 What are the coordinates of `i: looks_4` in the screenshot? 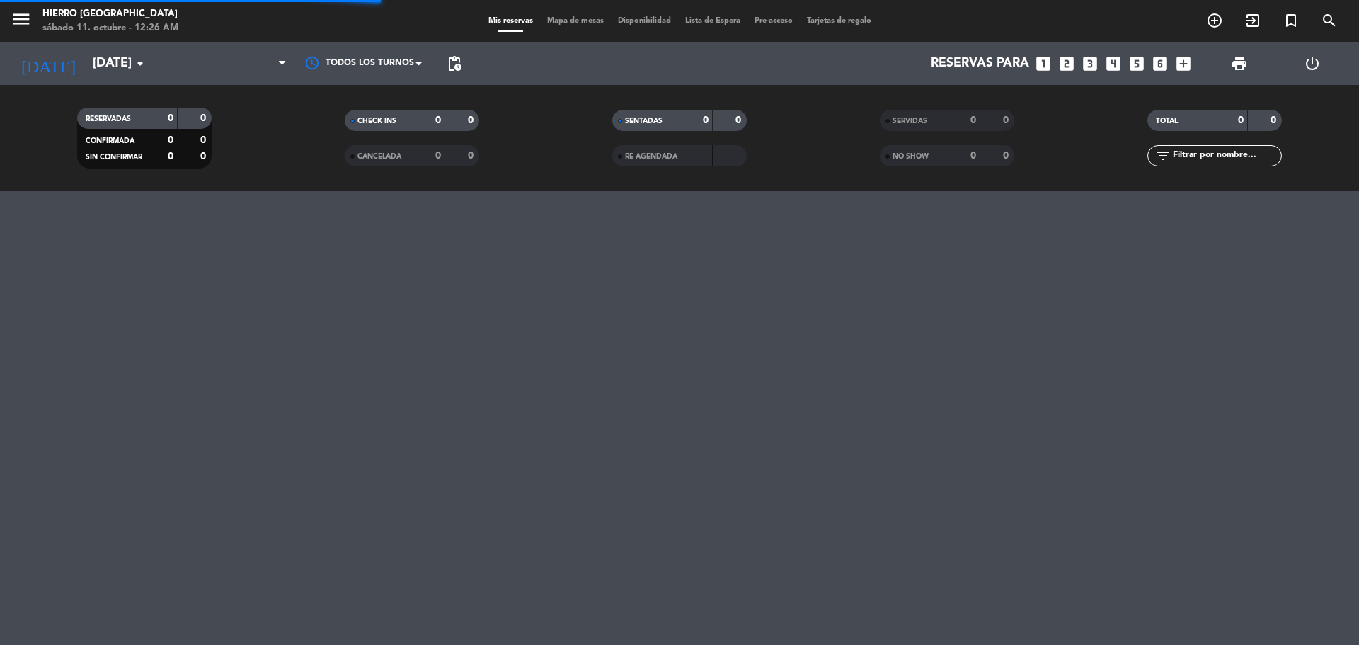 It's located at (1113, 64).